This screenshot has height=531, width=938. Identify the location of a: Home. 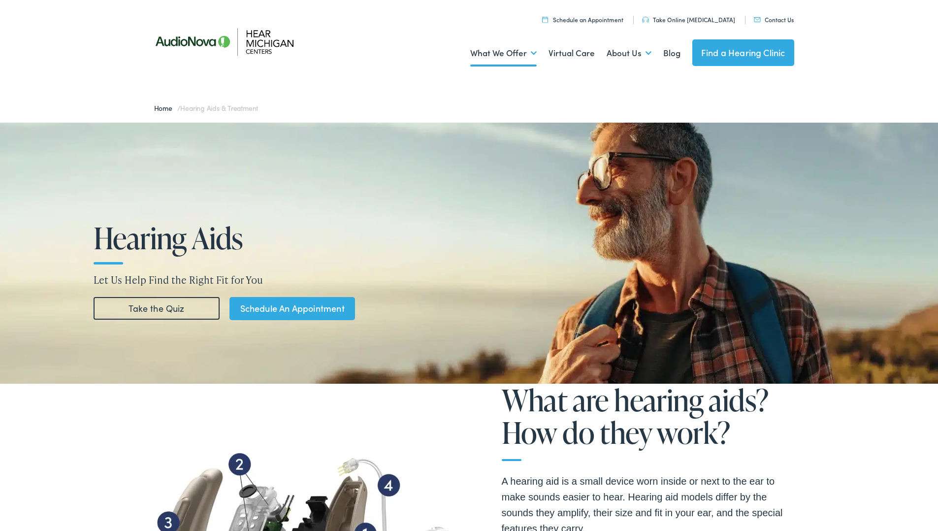
(165, 108).